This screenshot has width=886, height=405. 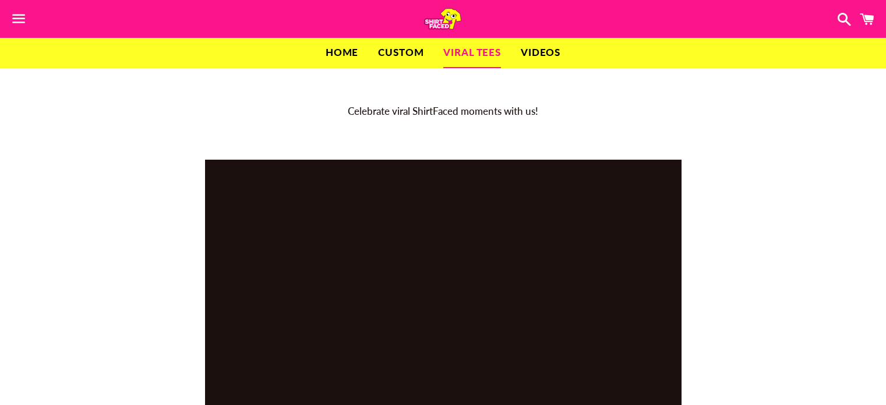 What do you see at coordinates (443, 19) in the screenshot?
I see `img: ShirtFaced` at bounding box center [443, 19].